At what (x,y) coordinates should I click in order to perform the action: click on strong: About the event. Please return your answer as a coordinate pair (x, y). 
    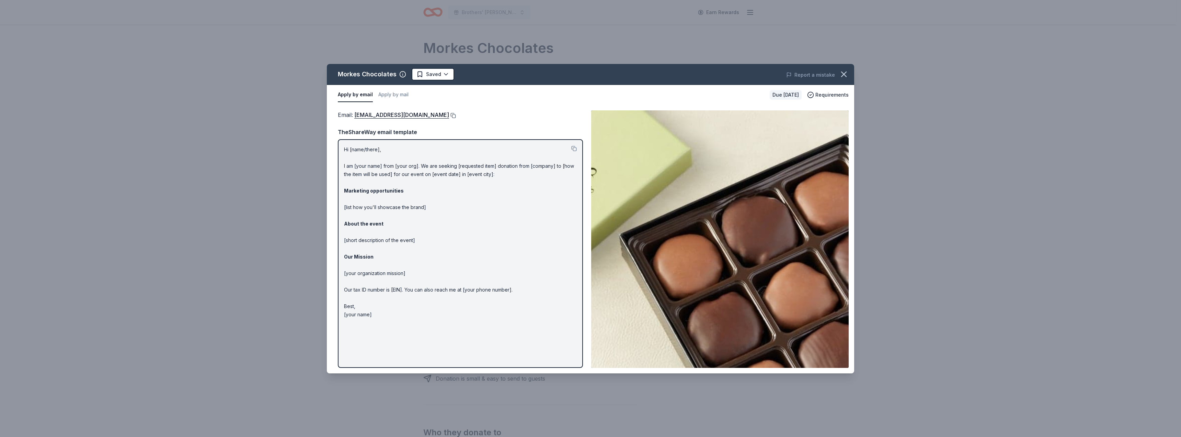
    Looking at the image, I should click on (364, 223).